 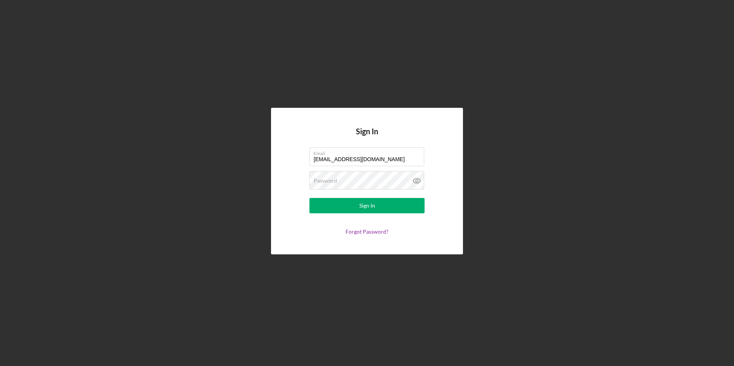 I want to click on label: Password, so click(x=325, y=181).